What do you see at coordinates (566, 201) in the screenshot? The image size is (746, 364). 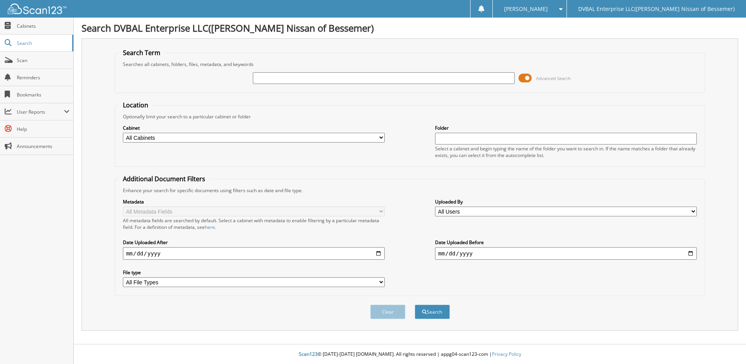 I see `label: Uploaded By` at bounding box center [566, 201].